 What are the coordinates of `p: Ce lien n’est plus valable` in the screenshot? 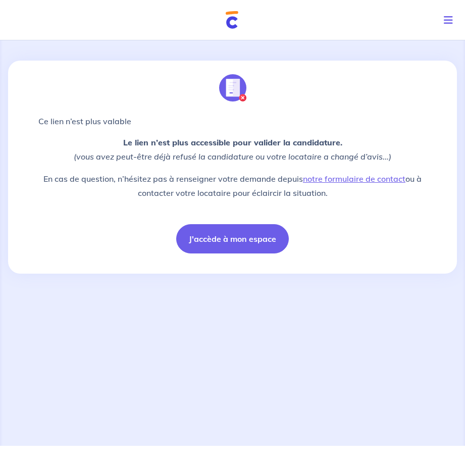 It's located at (232, 121).